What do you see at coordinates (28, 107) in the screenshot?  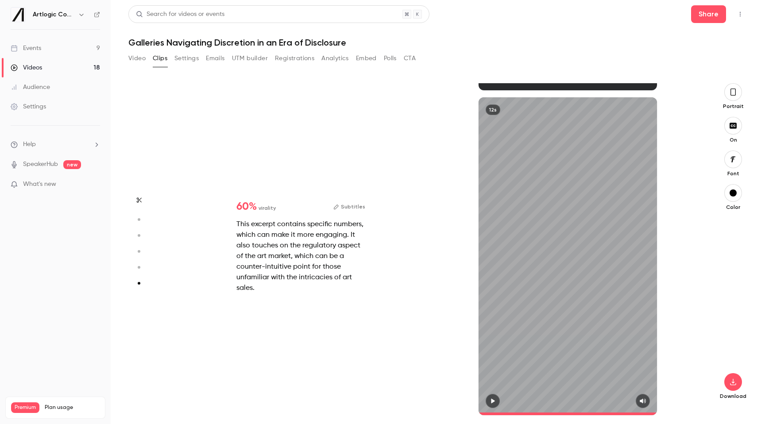 I see `div: Settings` at bounding box center [28, 107].